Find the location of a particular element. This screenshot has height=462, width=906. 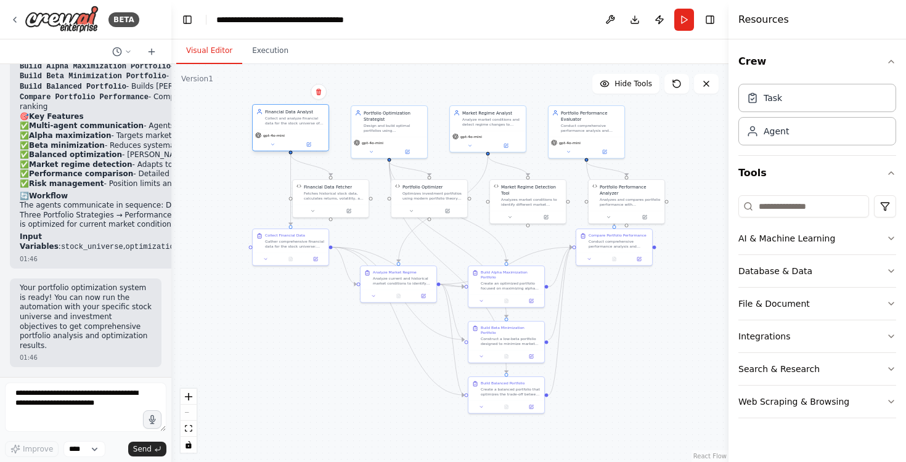

li: - Creates high-alpha portfolio is located at coordinates (165, 67).